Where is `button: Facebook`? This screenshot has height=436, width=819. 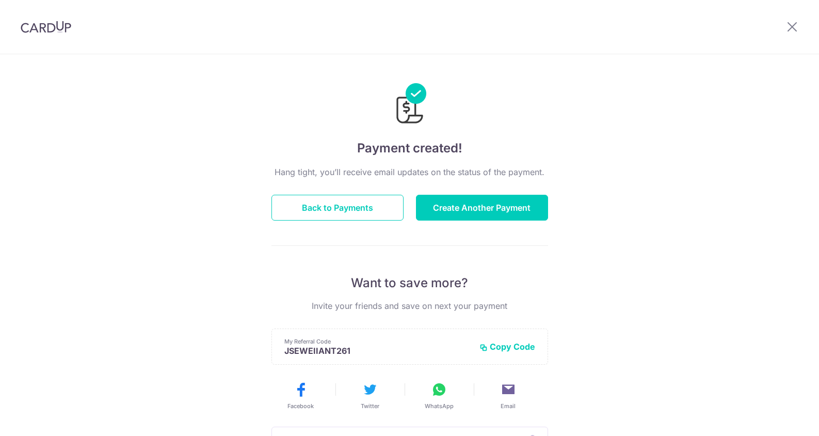 button: Facebook is located at coordinates (301, 395).